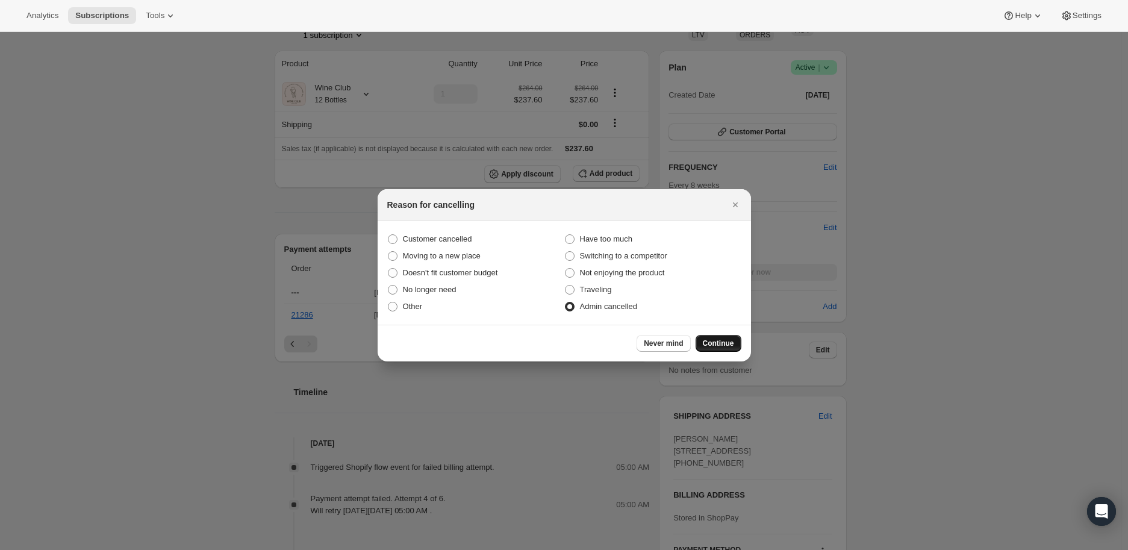  What do you see at coordinates (1087, 16) in the screenshot?
I see `span: Settings` at bounding box center [1087, 16].